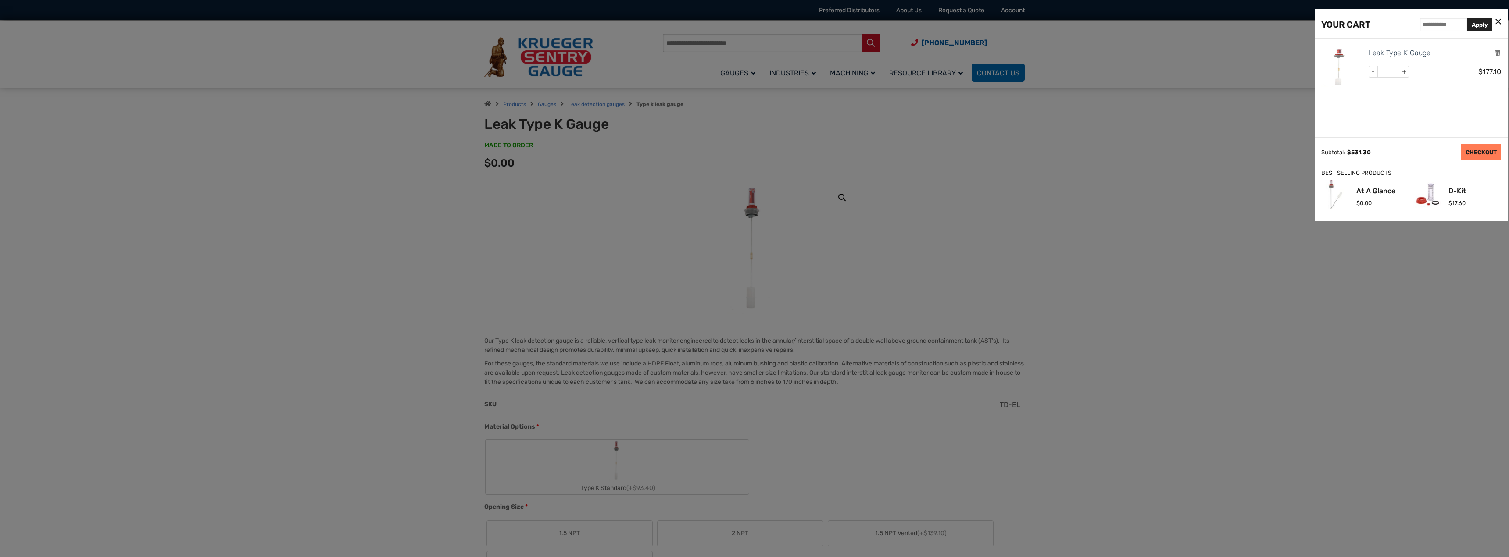 The image size is (1509, 557). I want to click on span: 177.10, so click(1489, 71).